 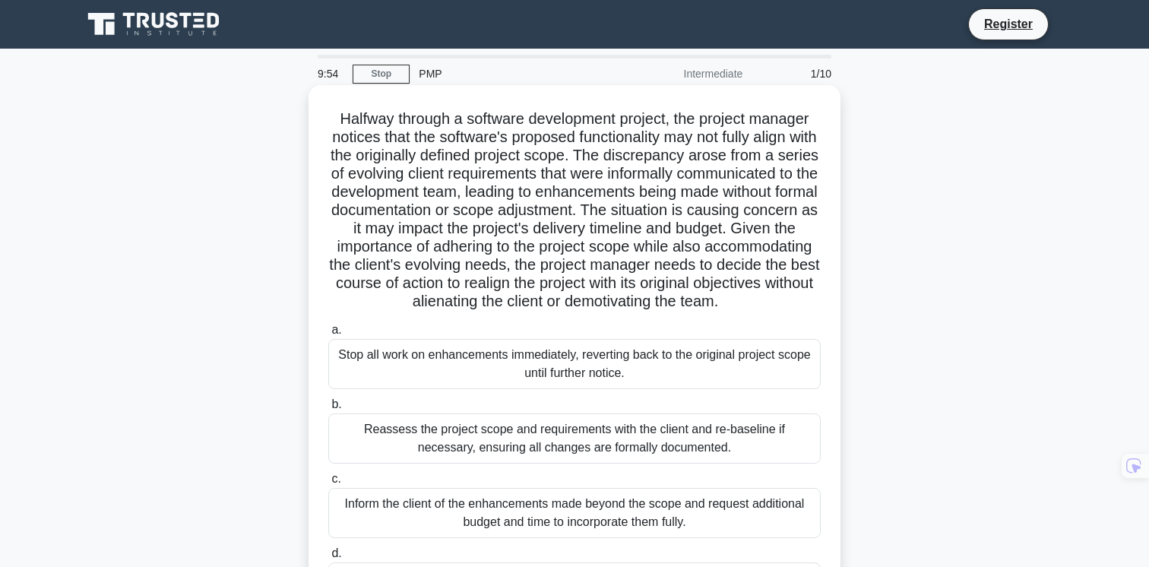 What do you see at coordinates (575, 513) in the screenshot?
I see `div: Inform the client of the enhancements made beyond the scope and request additional budget and tim...` at bounding box center [575, 513].